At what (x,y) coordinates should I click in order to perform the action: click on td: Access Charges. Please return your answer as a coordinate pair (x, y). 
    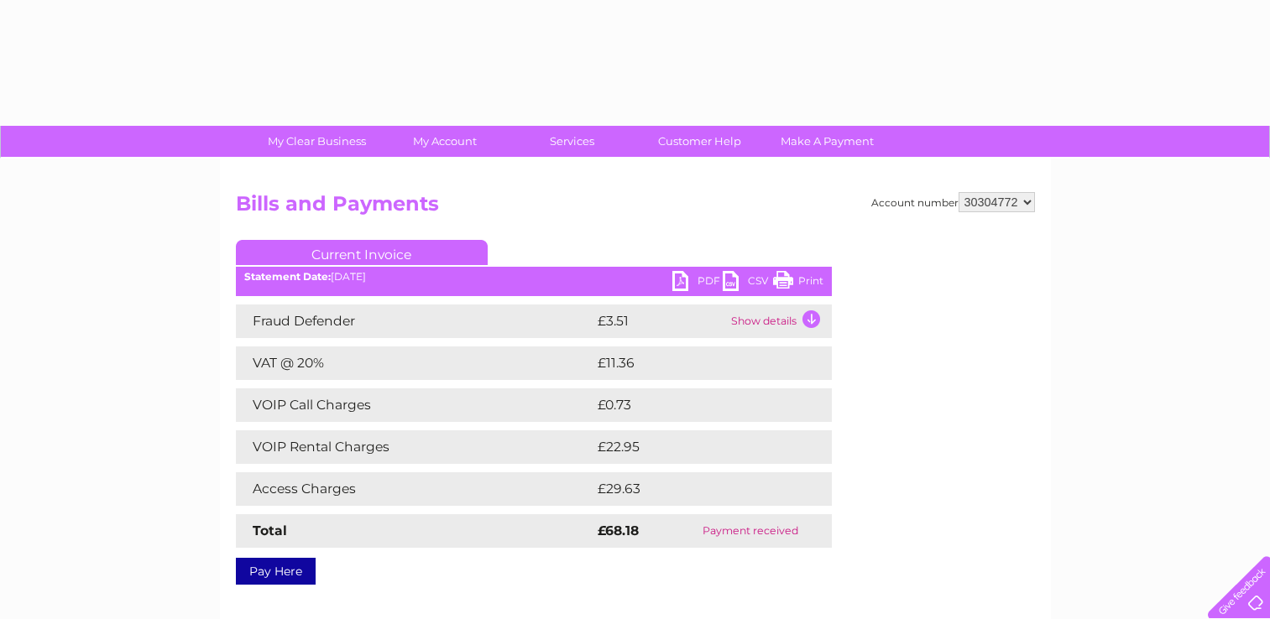
    Looking at the image, I should click on (415, 489).